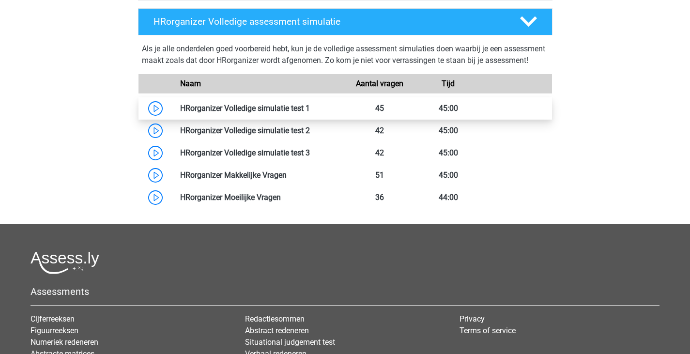 The image size is (690, 354). Describe the element at coordinates (329, 21) in the screenshot. I see `h4: HRorganizer Volledige assessment simulatie` at that location.